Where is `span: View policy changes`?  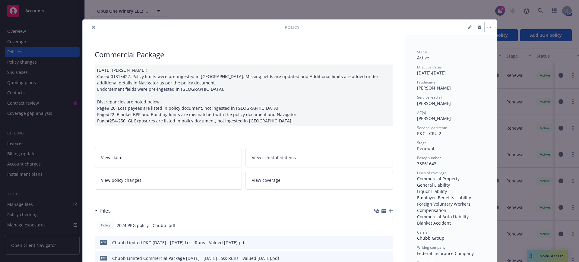
span: View policy changes is located at coordinates (121, 180).